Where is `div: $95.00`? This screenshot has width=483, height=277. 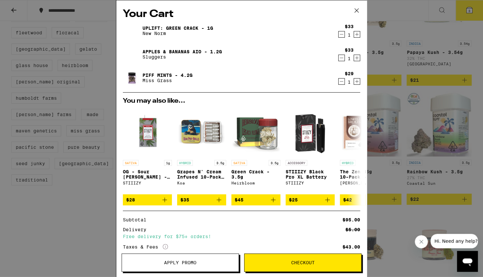
div: $95.00 is located at coordinates (351, 219).